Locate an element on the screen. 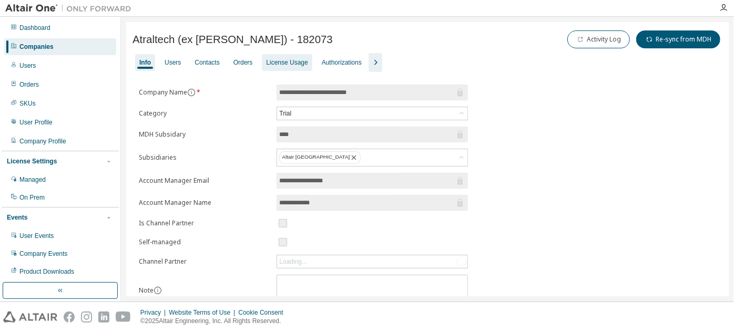 This screenshot has width=734, height=332. button: Activity Log is located at coordinates (598, 39).